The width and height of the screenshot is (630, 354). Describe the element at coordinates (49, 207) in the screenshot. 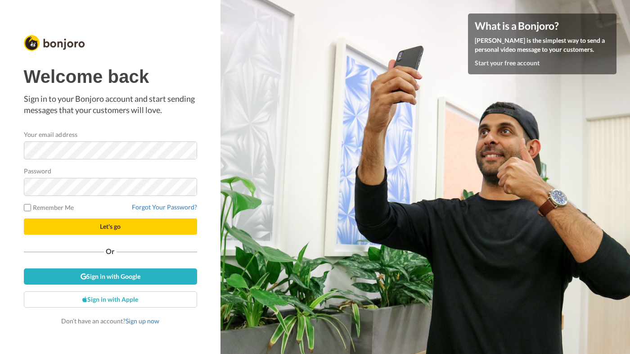

I see `label: Remember Me` at that location.